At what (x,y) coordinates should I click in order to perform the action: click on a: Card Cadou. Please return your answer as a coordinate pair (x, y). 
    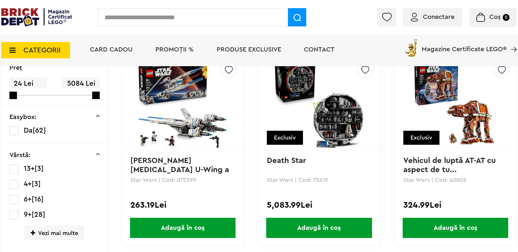
    Looking at the image, I should click on (111, 49).